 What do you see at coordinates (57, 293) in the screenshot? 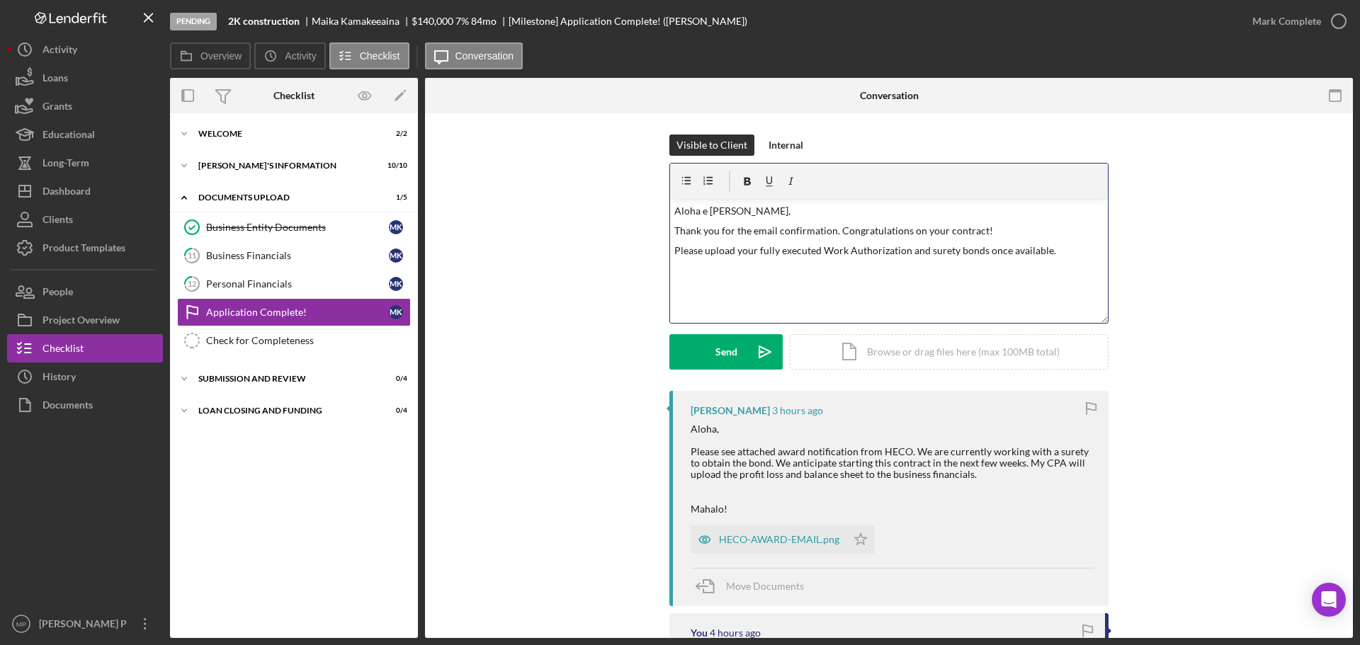
I see `div: People` at bounding box center [57, 293].